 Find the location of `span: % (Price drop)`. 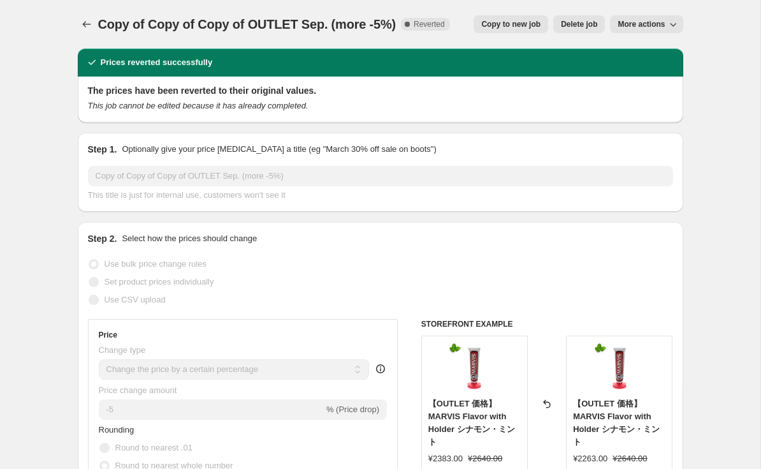

span: % (Price drop) is located at coordinates (353, 409).